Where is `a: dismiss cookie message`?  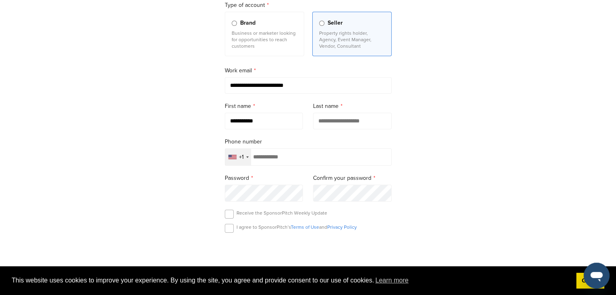 a: dismiss cookie message is located at coordinates (590, 281).